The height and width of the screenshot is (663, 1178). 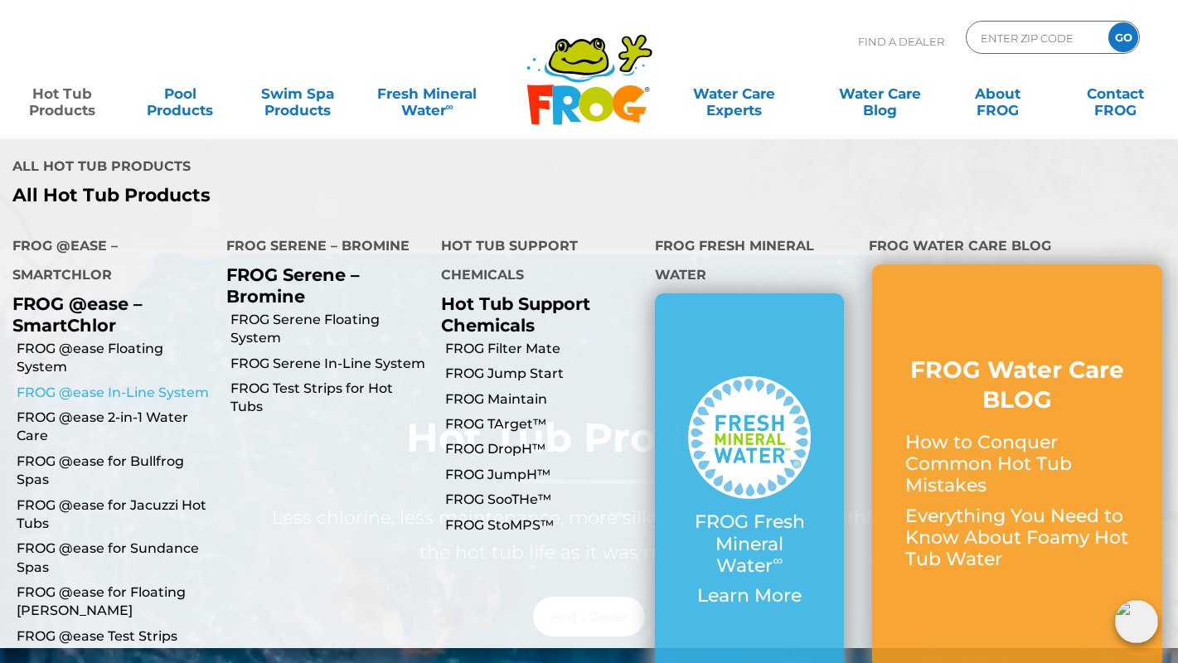 I want to click on a: AboutFROG, so click(x=997, y=94).